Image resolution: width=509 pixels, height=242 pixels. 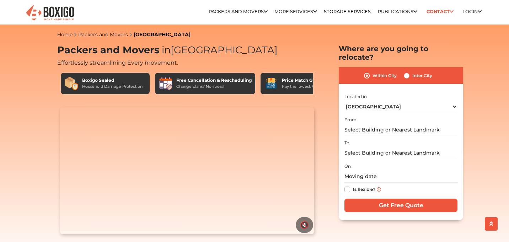 What do you see at coordinates (364, 189) in the screenshot?
I see `label: Is flexible?` at bounding box center [364, 189].